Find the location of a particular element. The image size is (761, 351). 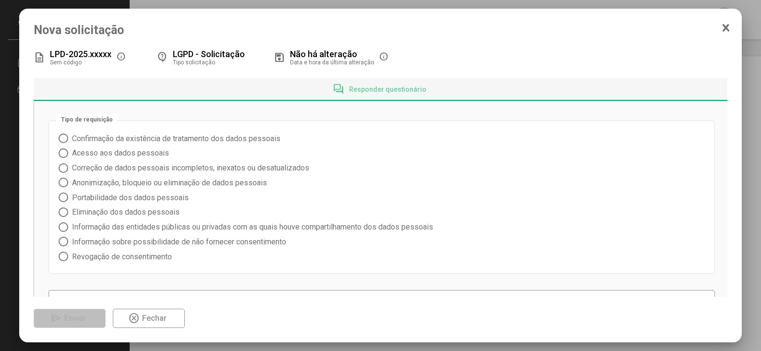

span: Portabilidade dos dados pessoais is located at coordinates (128, 197).